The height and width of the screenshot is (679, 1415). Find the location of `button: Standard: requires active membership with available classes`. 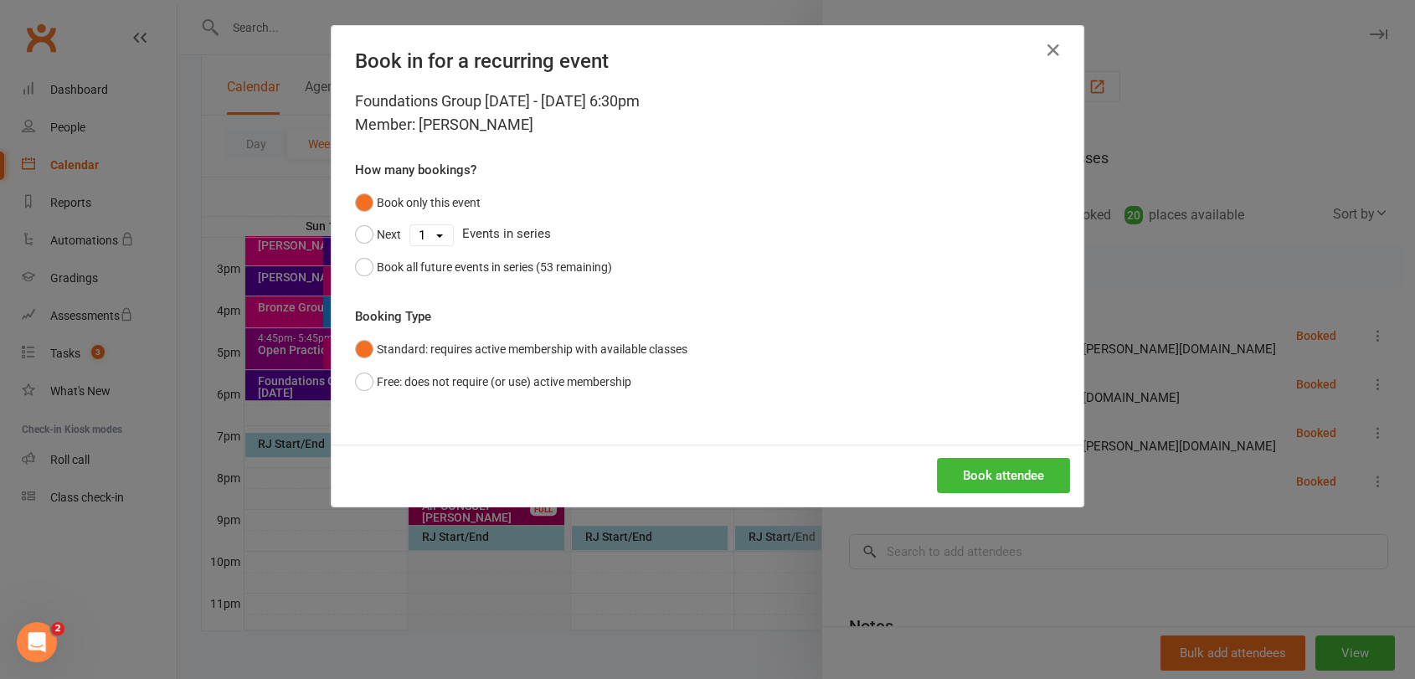

button: Standard: requires active membership with available classes is located at coordinates (521, 349).